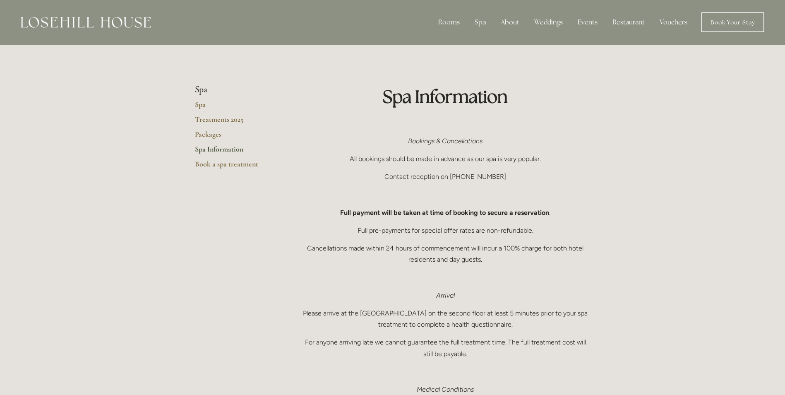 The width and height of the screenshot is (785, 395). I want to click on em: Medical Conditions, so click(445, 389).